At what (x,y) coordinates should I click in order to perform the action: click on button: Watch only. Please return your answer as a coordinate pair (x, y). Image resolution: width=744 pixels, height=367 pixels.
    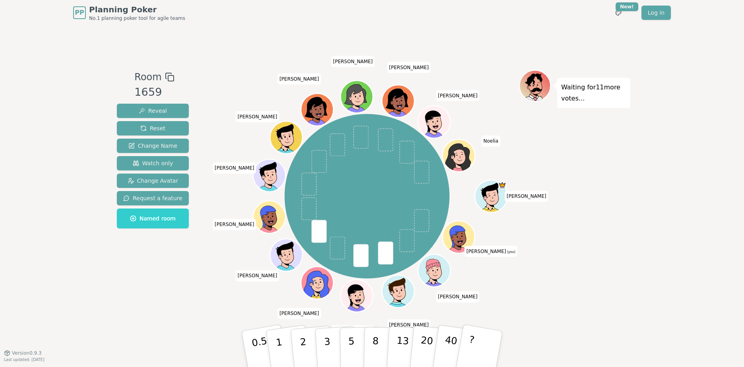
    Looking at the image, I should click on (153, 163).